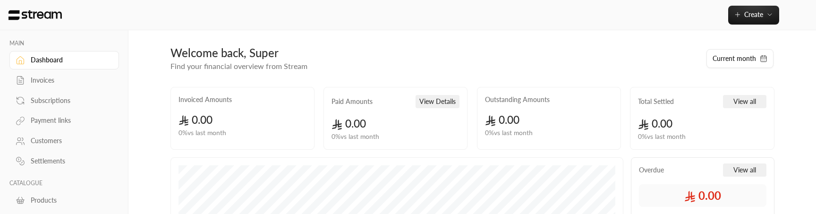 This screenshot has width=816, height=214. I want to click on div: Customers, so click(69, 141).